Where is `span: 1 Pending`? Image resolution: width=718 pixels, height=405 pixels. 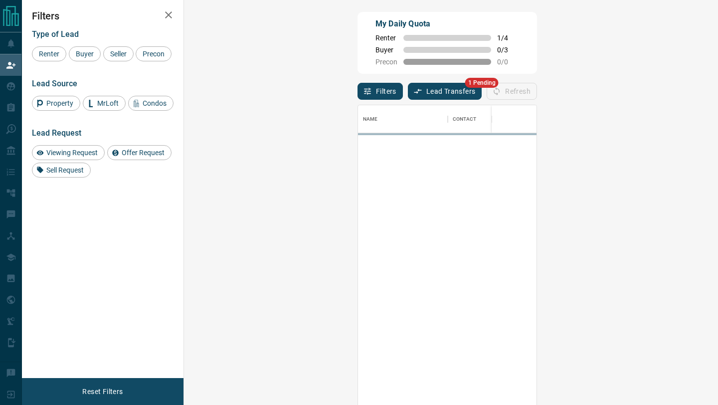 span: 1 Pending is located at coordinates (482, 83).